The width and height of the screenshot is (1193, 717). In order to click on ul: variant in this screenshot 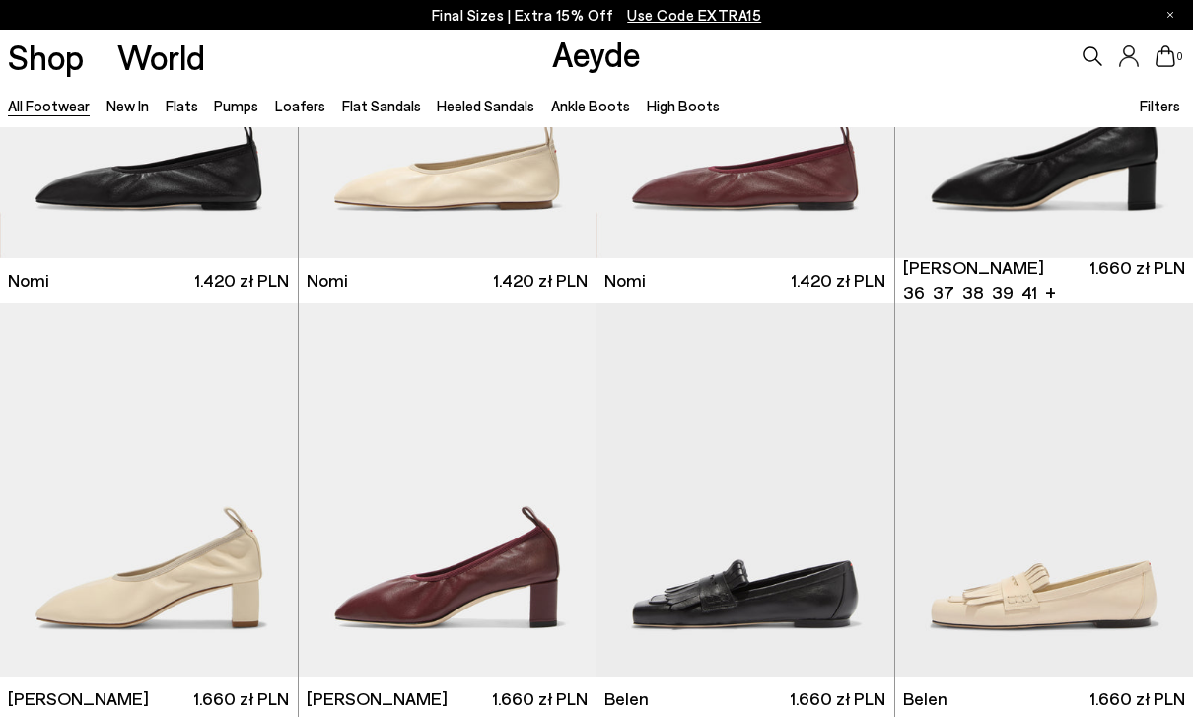, I will do `click(967, 292)`.